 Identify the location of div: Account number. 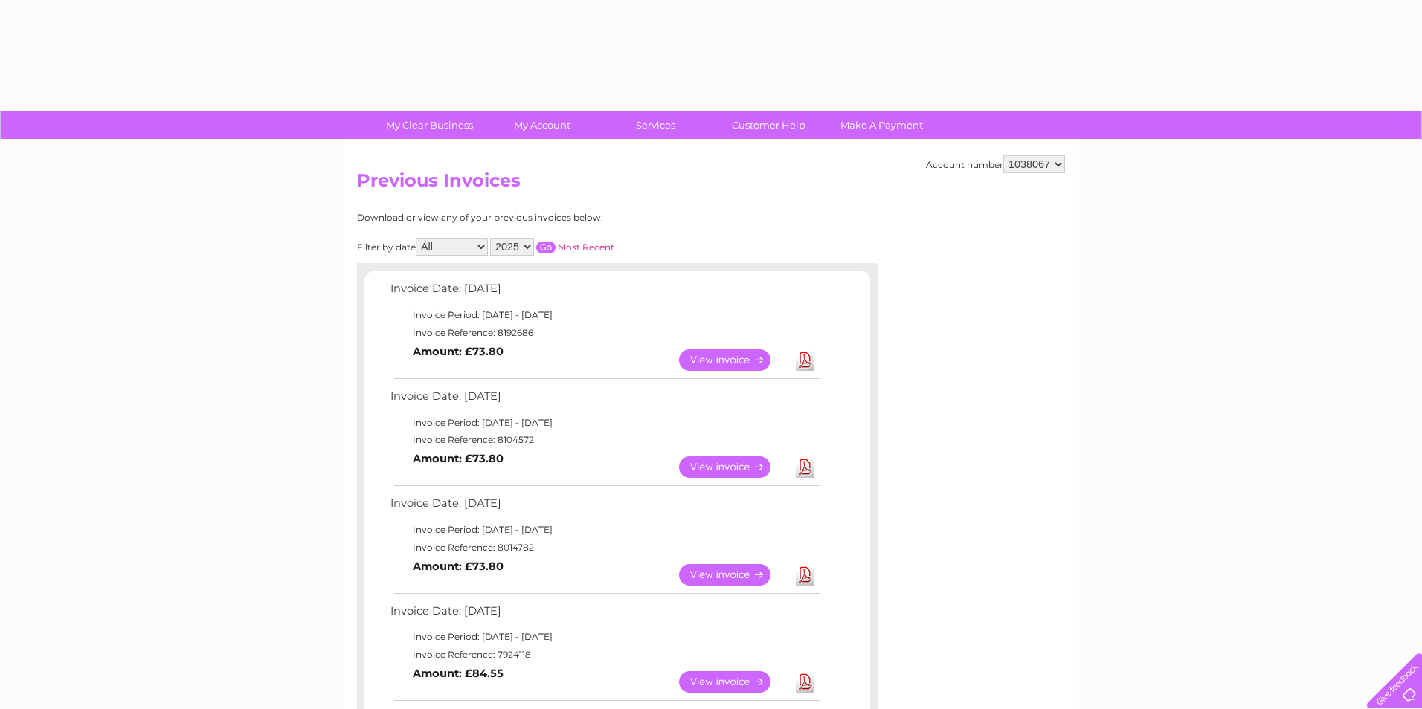
(995, 164).